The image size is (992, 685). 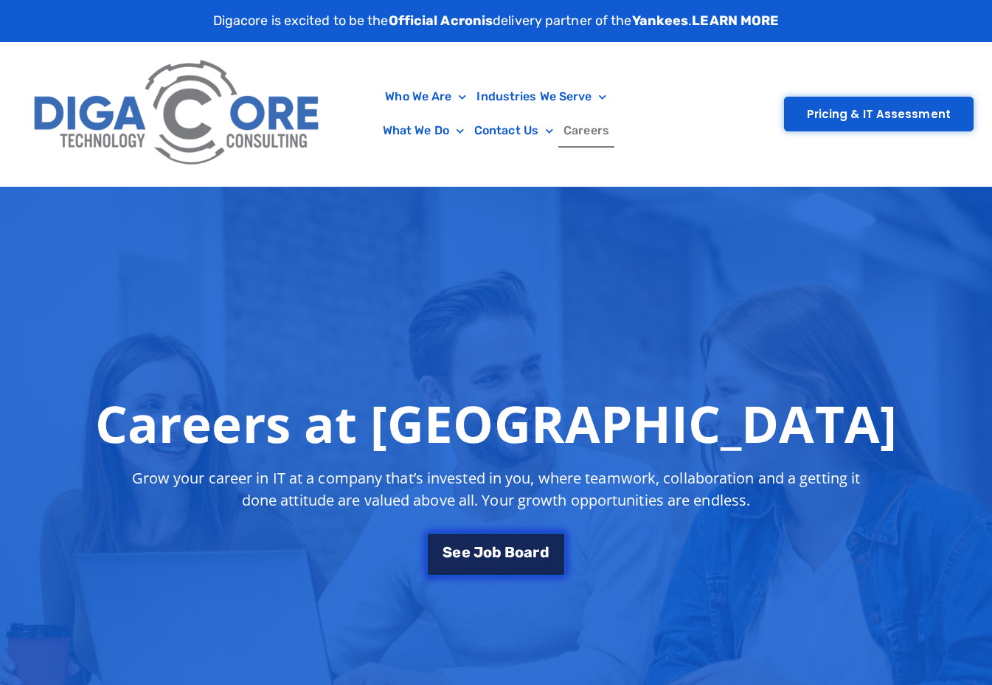 I want to click on a: Pricing & IT Assessment, so click(x=879, y=114).